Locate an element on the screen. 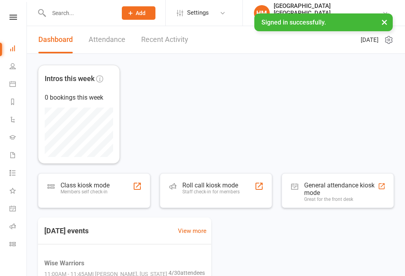 The width and height of the screenshot is (405, 276). div: General attendance kiosk mode is located at coordinates (341, 189).